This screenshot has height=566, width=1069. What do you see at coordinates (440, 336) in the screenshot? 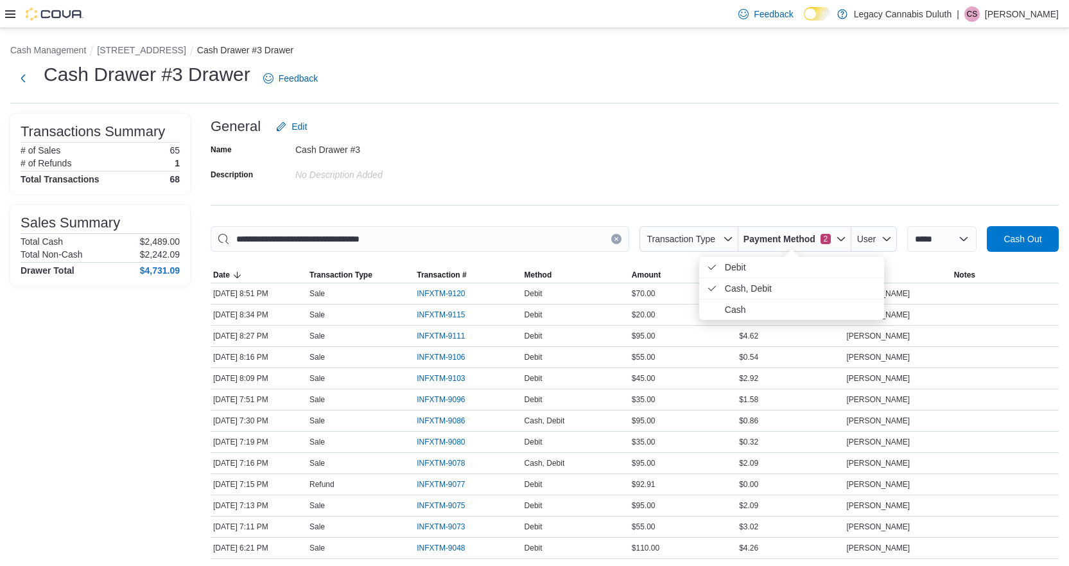
I see `span: INFXTM-9111` at bounding box center [440, 336].